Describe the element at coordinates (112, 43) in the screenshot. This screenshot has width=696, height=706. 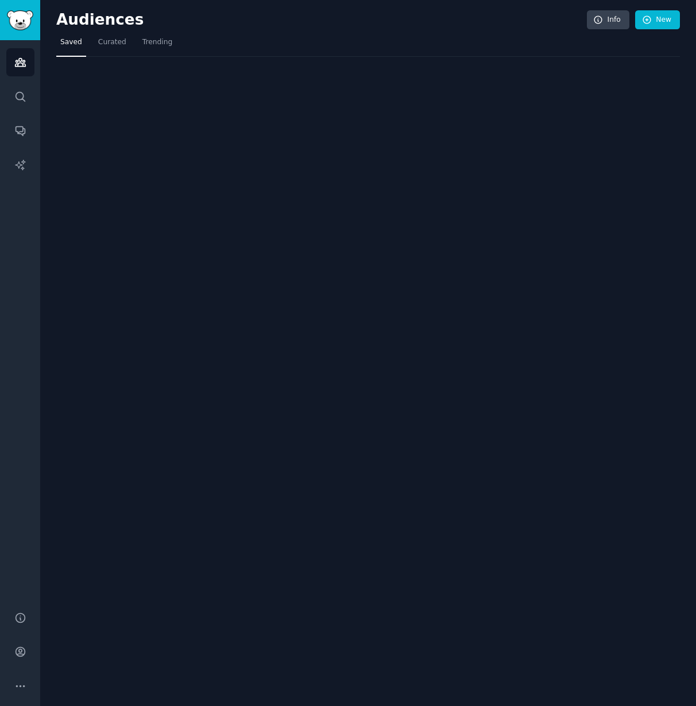
I see `span: Curated` at that location.